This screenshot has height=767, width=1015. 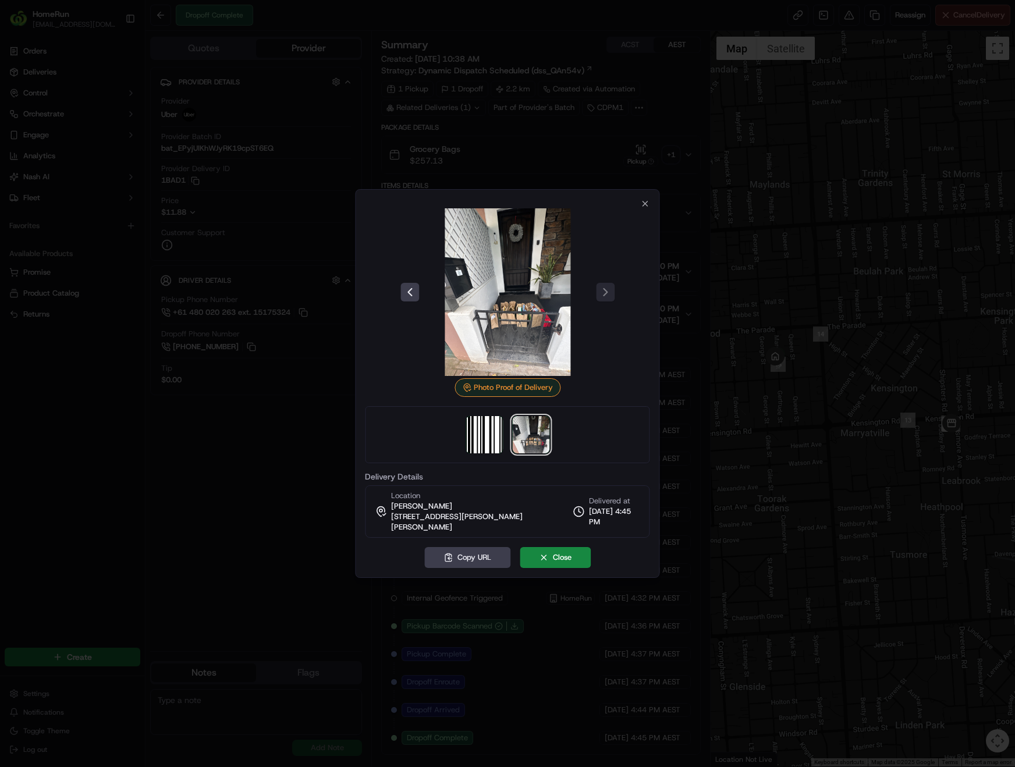 What do you see at coordinates (614, 501) in the screenshot?
I see `span: Delivered at` at bounding box center [614, 501].